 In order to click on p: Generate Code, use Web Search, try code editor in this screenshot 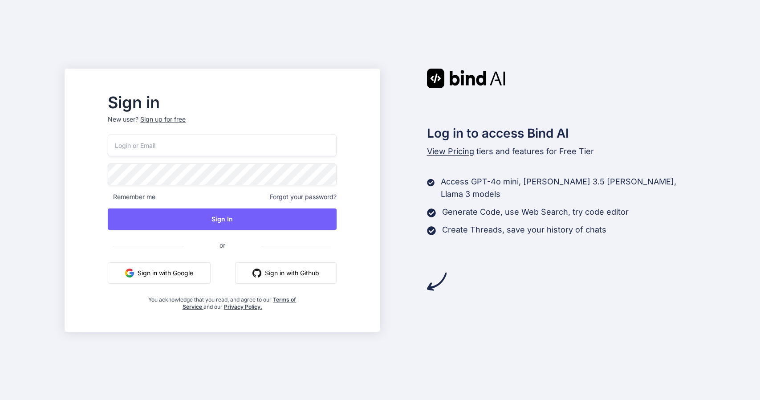, I will do `click(535, 212)`.